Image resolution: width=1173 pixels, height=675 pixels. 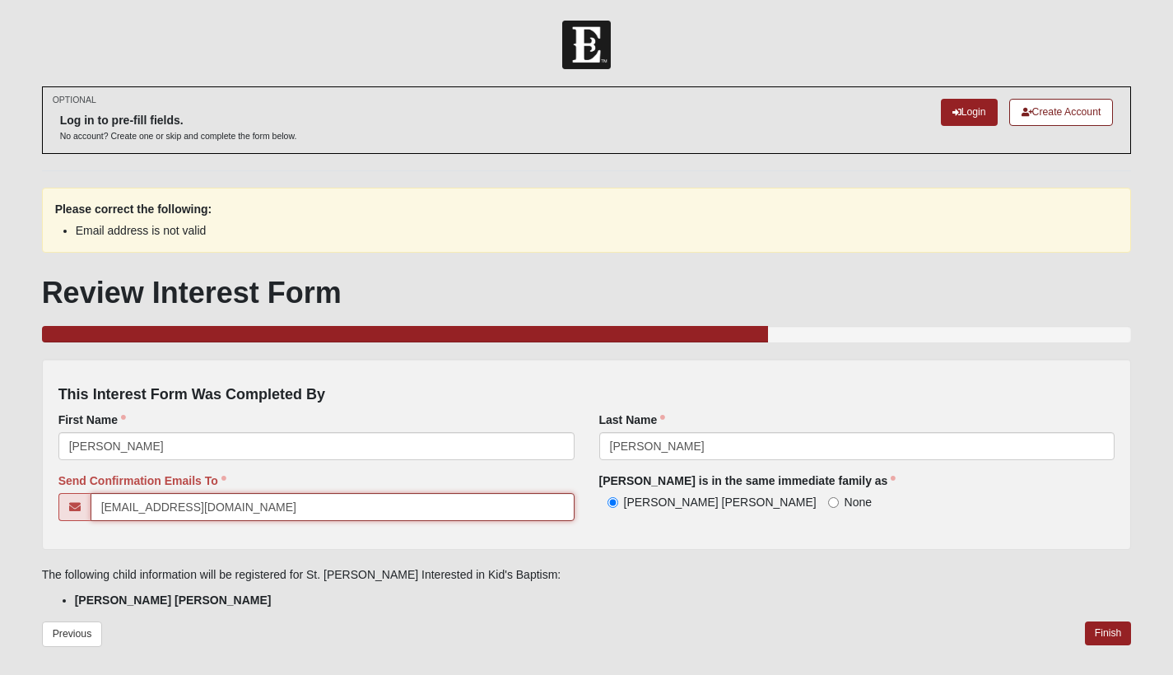 I want to click on h6: Log in to pre-fill fields., so click(x=179, y=120).